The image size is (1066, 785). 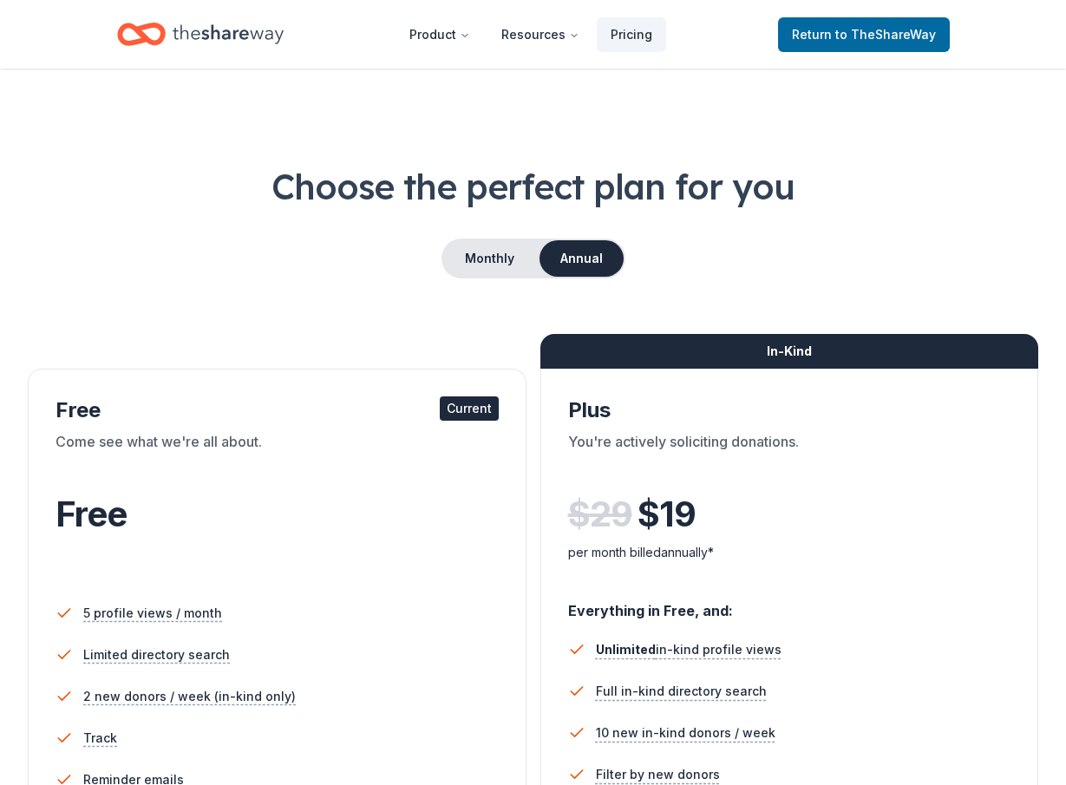 I want to click on div: Plus, so click(x=789, y=410).